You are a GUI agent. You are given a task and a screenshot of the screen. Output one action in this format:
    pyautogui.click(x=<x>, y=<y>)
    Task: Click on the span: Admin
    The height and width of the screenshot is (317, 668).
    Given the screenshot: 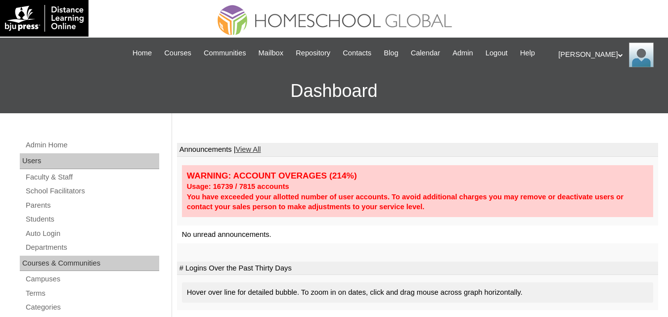 What is the action you would take?
    pyautogui.click(x=463, y=53)
    